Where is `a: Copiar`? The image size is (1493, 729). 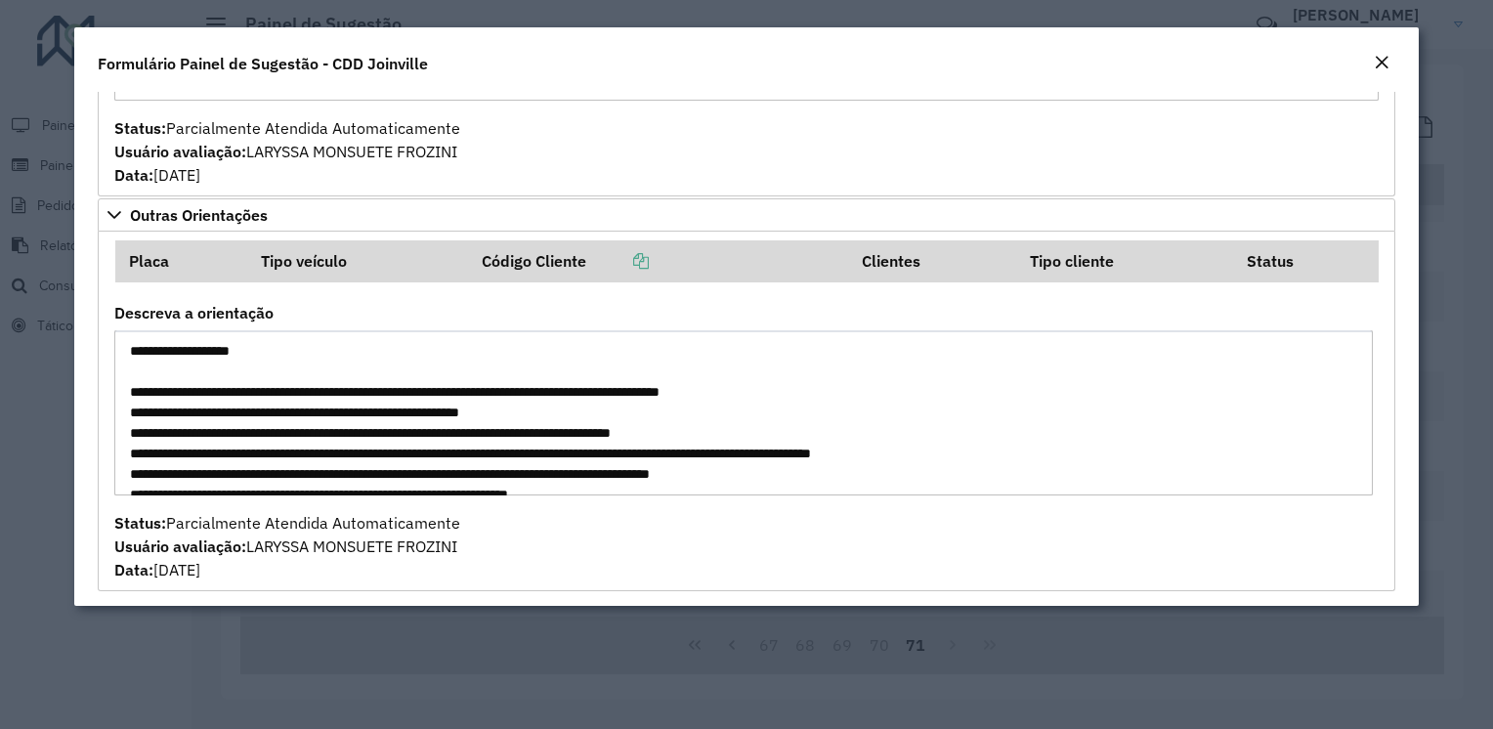 a: Copiar is located at coordinates (618, 261).